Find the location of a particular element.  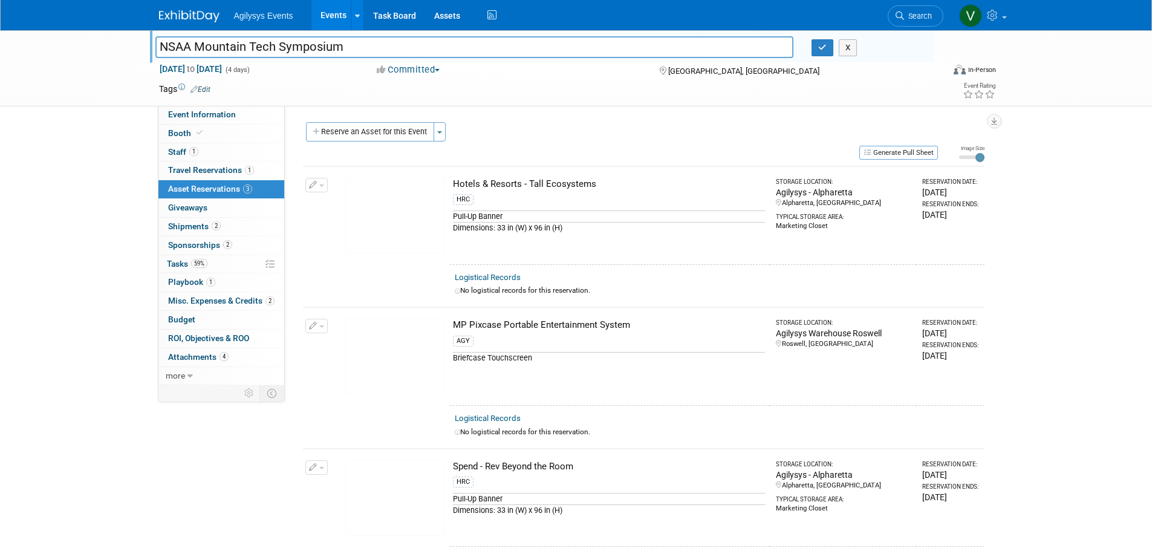

div: No logistical records for this reservation. is located at coordinates (717, 290).